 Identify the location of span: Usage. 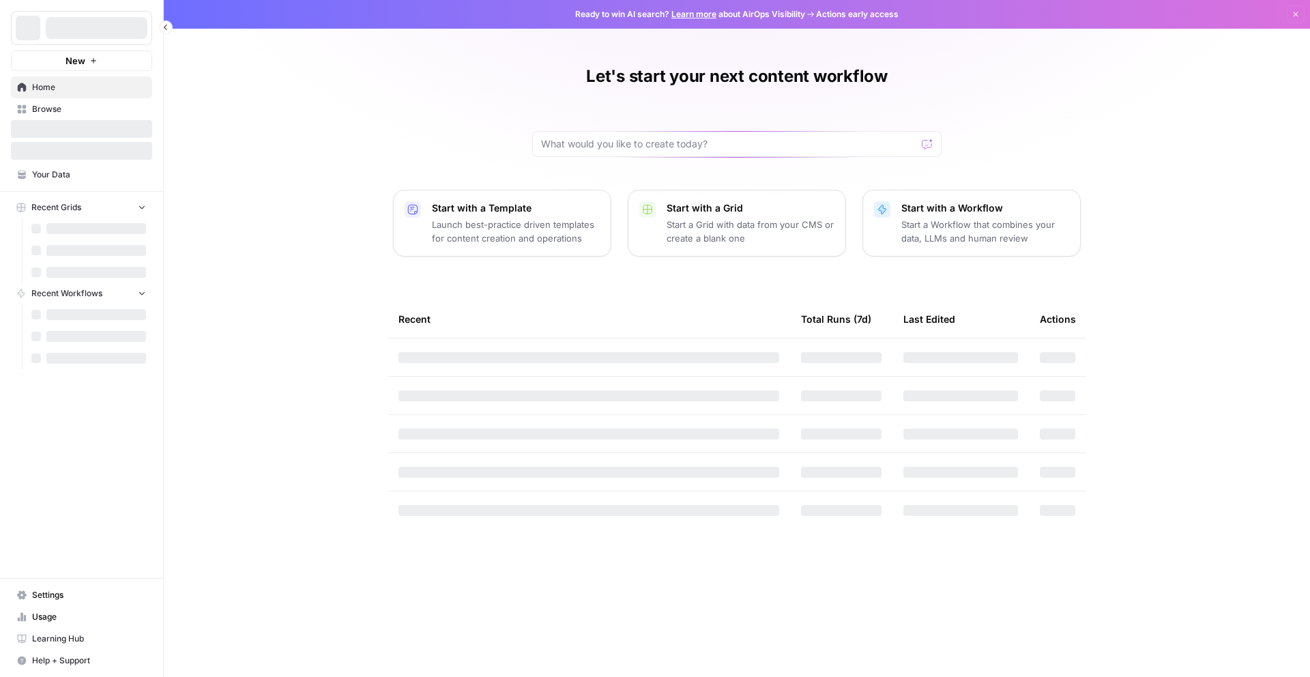
(89, 617).